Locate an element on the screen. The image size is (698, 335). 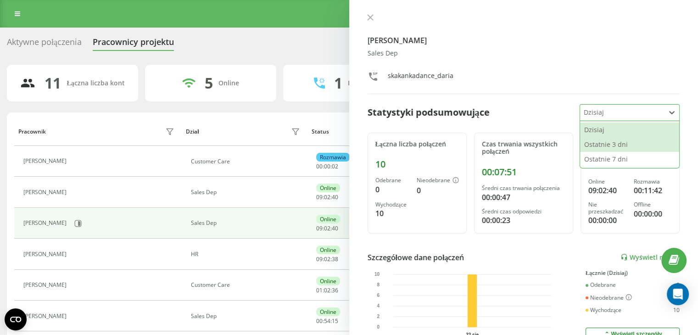
div: Łączna liczba kont is located at coordinates (95, 83).